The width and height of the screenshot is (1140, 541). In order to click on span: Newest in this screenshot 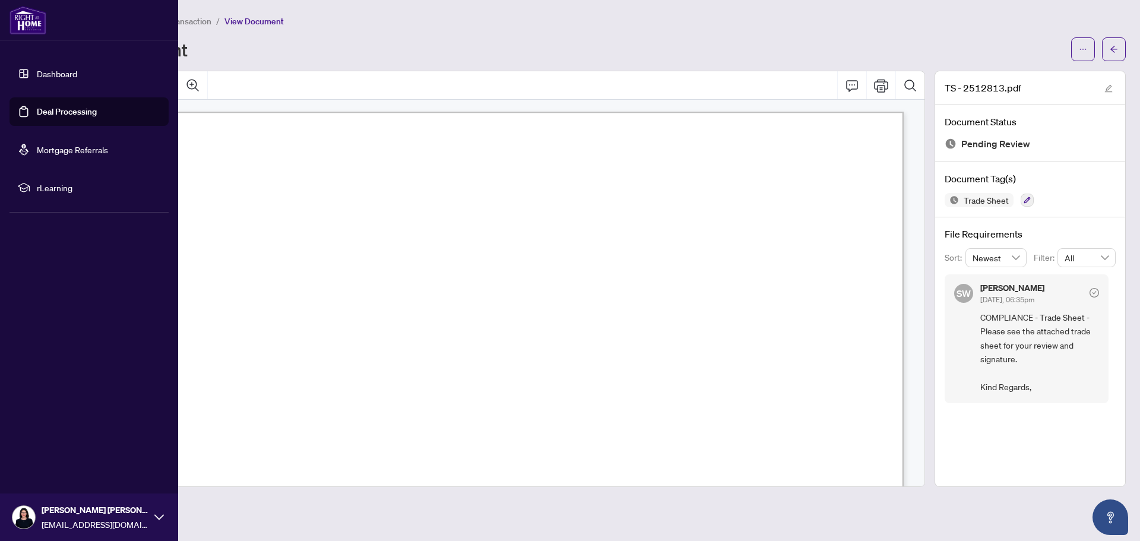, I will do `click(996, 258)`.